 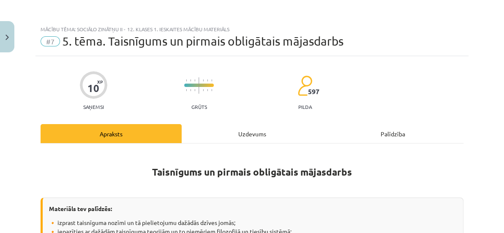 I want to click on div: Uzdevums, so click(x=252, y=133).